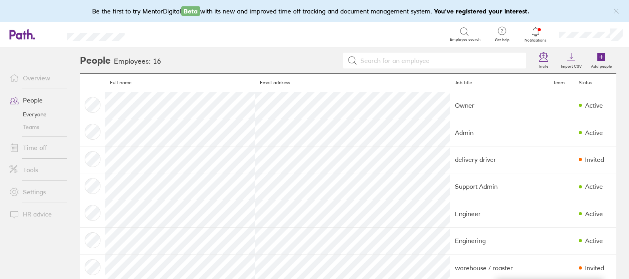 Image resolution: width=629 pixels, height=279 pixels. What do you see at coordinates (601, 65) in the screenshot?
I see `label: Add people` at bounding box center [601, 65].